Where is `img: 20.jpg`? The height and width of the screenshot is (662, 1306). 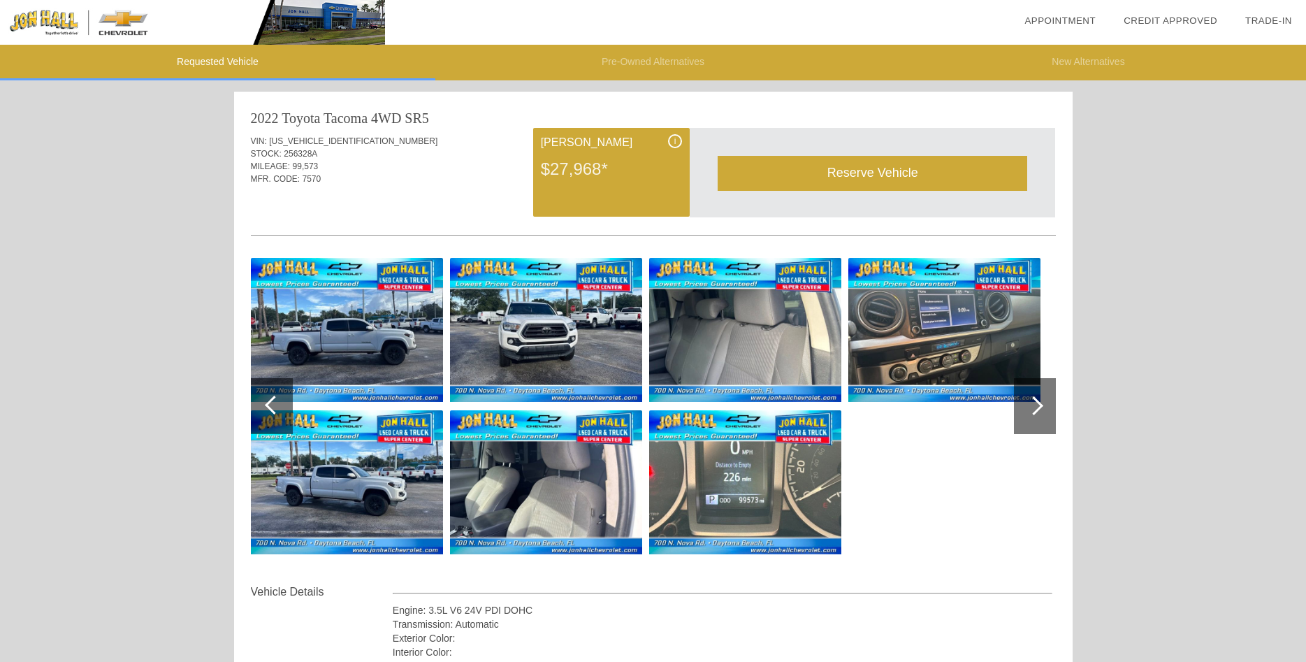
img: 20.jpg is located at coordinates (944, 330).